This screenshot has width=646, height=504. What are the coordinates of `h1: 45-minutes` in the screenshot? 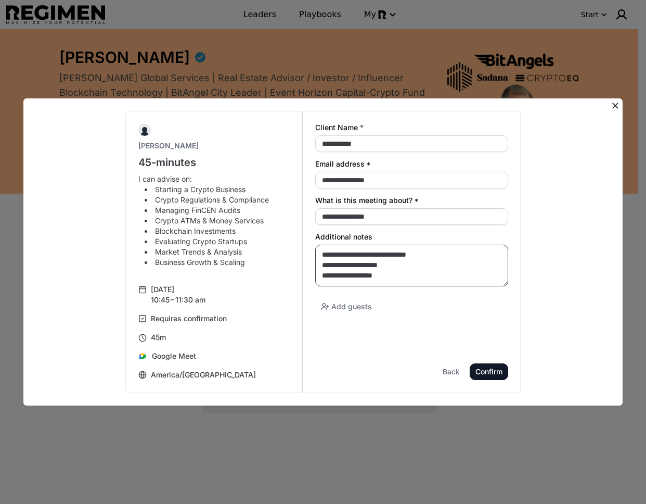 It's located at (214, 162).